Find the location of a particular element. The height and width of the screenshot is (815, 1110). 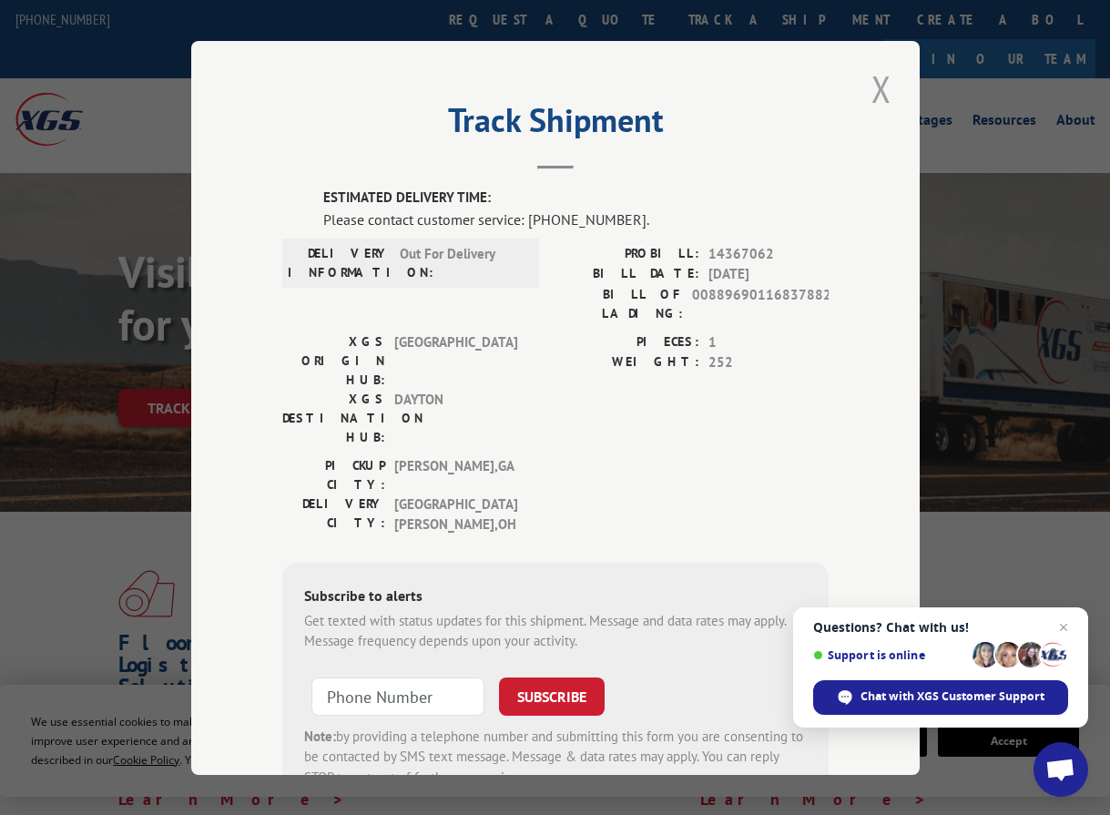

label: BILL OF LADING: is located at coordinates (619, 303).